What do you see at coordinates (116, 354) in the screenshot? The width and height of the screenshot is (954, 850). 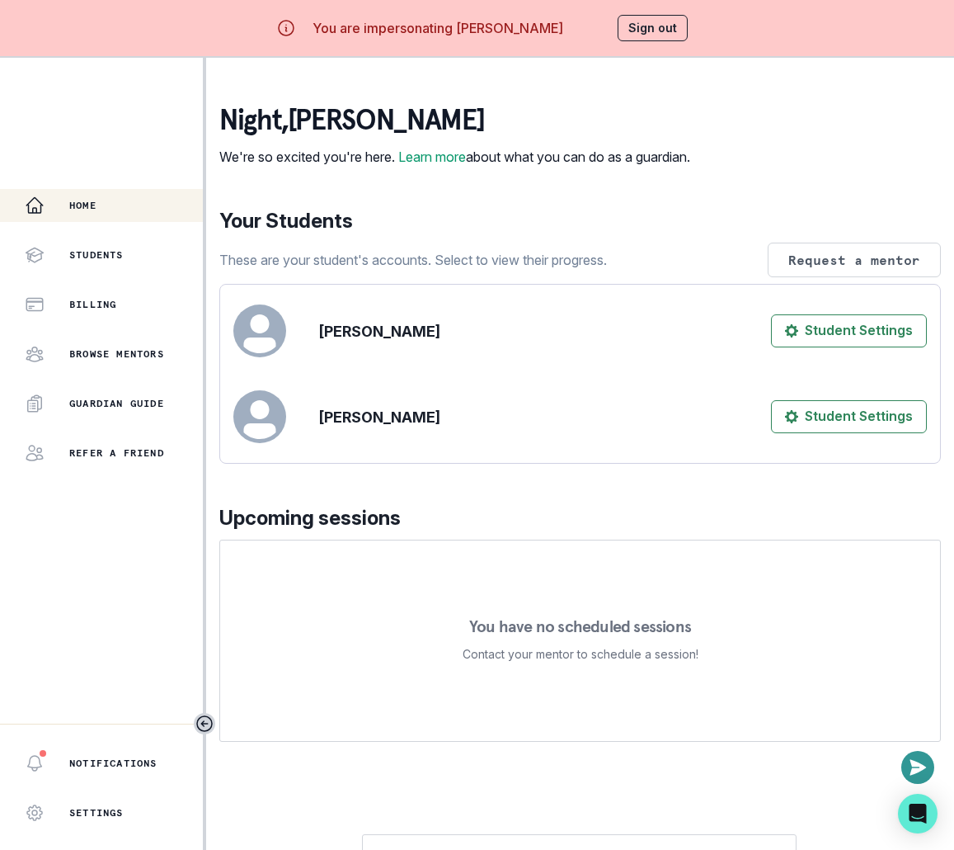 I see `p: Browse Mentors` at bounding box center [116, 354].